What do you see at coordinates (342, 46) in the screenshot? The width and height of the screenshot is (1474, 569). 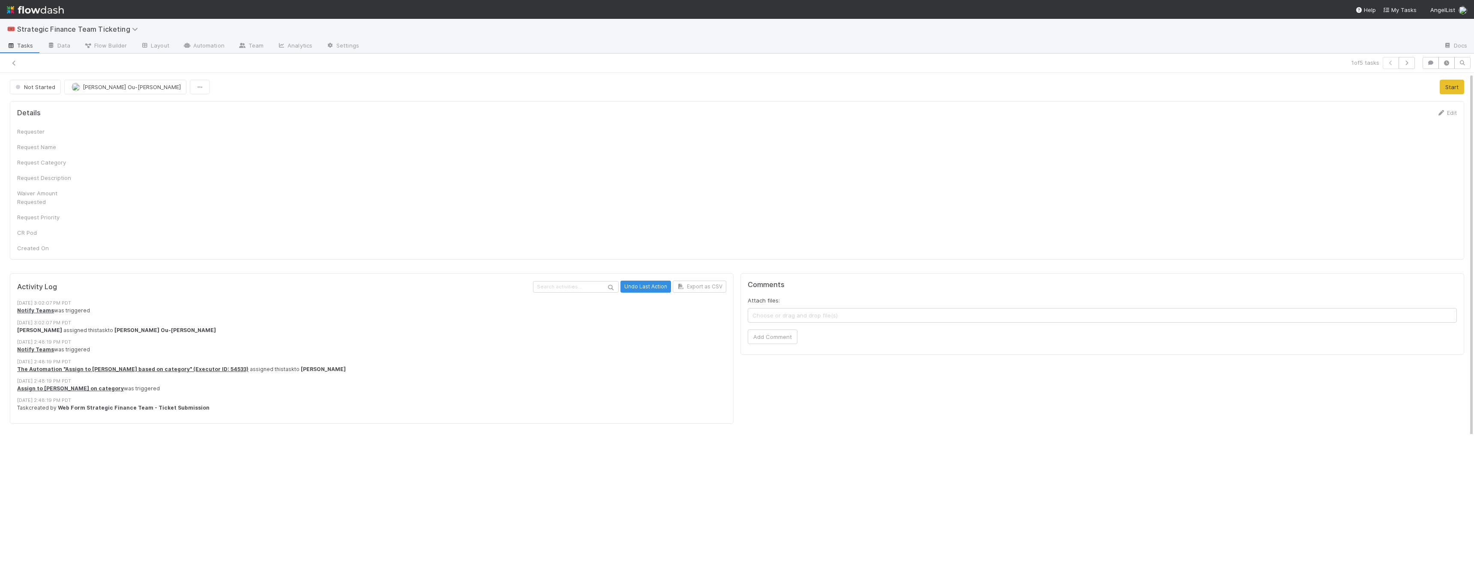 I see `a: Settings` at bounding box center [342, 46].